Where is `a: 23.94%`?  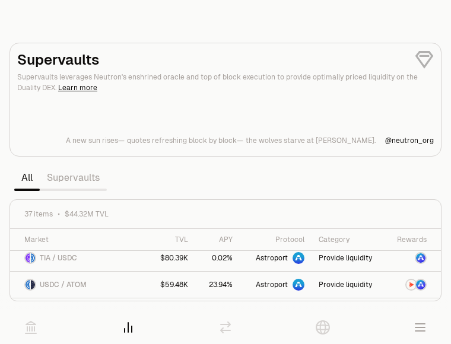 a: 23.94% is located at coordinates (217, 285).